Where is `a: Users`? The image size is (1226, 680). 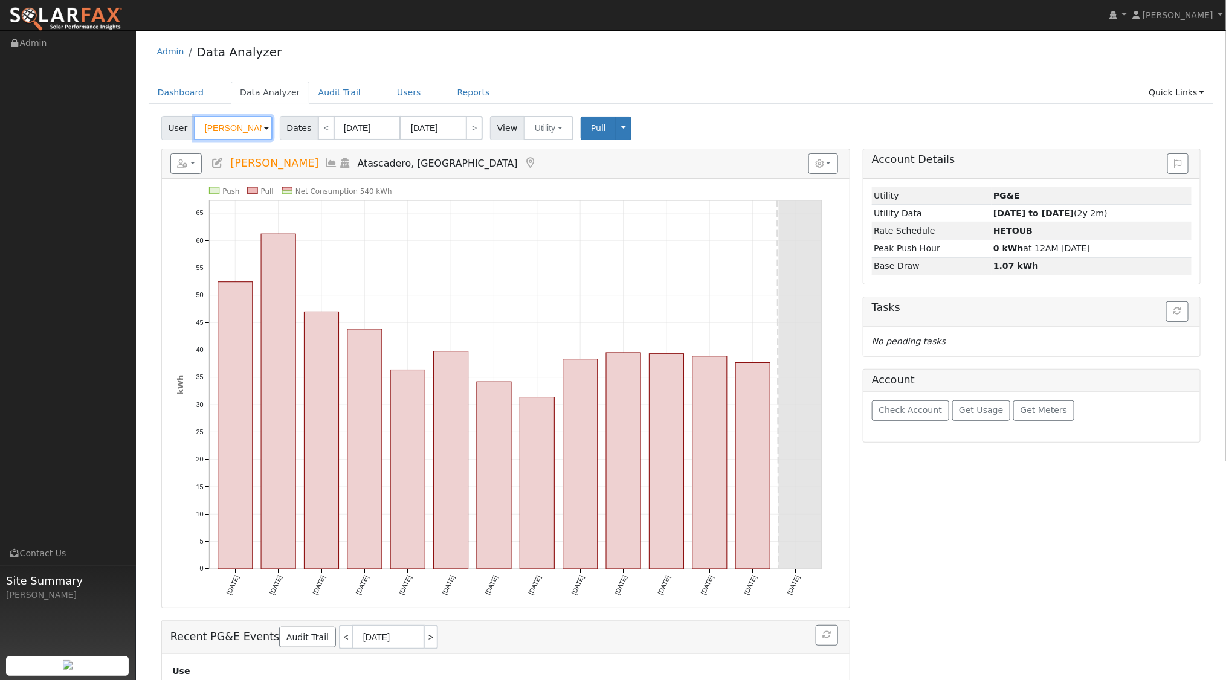 a: Users is located at coordinates (409, 92).